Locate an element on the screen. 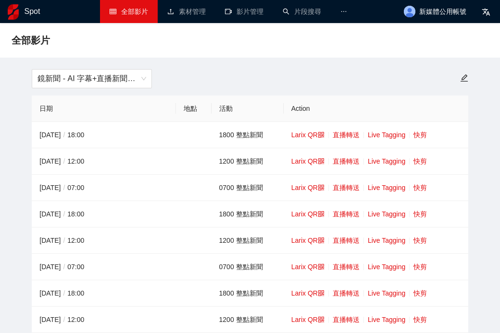  a: upload素材管理 is located at coordinates (186, 12).